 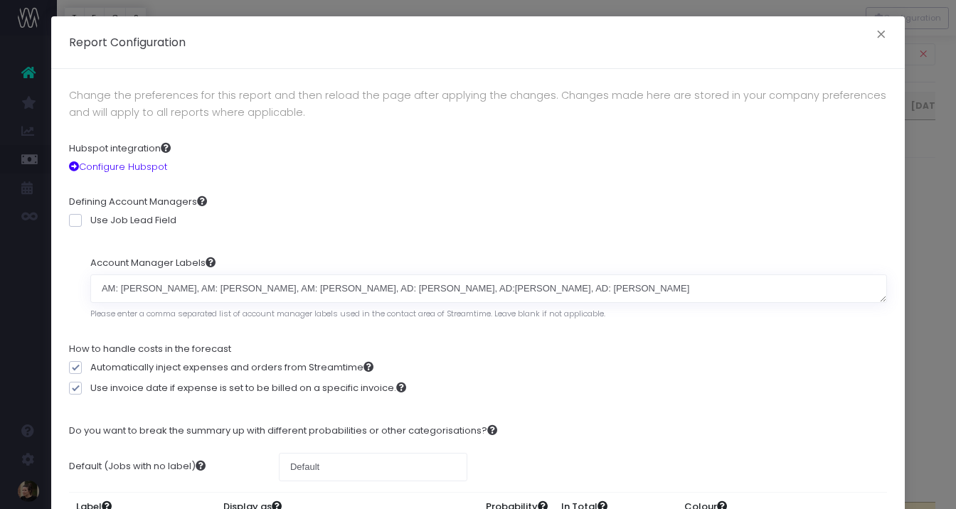 I want to click on label: Automatically inject expenses and orders from Streamtime, so click(x=221, y=368).